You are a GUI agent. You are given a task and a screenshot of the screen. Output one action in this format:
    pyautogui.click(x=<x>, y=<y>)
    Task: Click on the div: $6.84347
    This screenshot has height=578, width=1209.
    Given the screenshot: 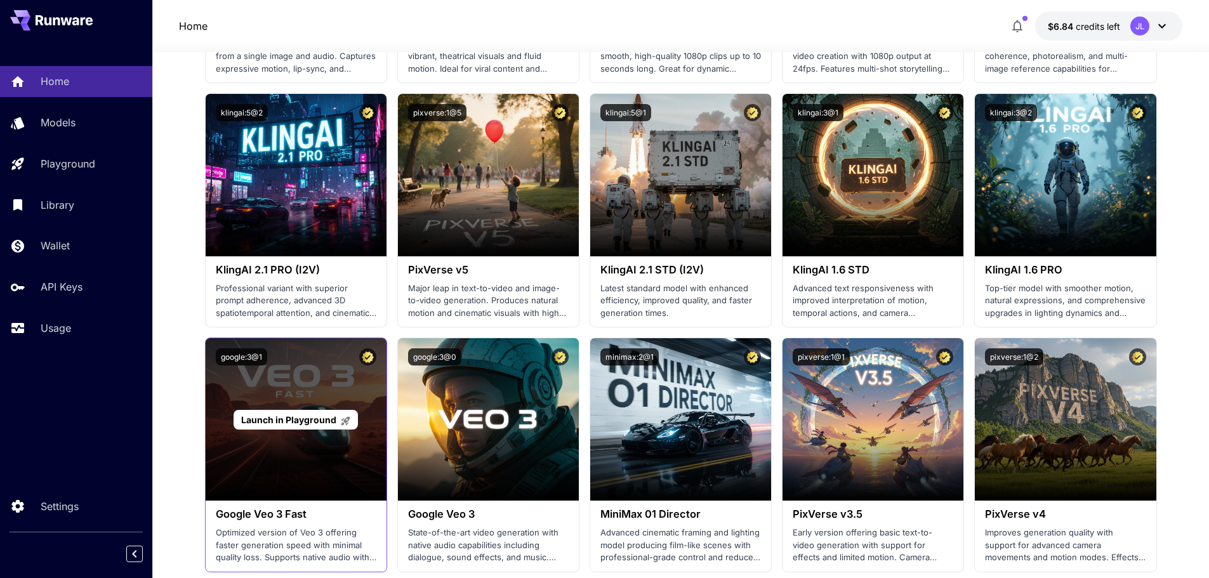 What is the action you would take?
    pyautogui.click(x=1084, y=26)
    